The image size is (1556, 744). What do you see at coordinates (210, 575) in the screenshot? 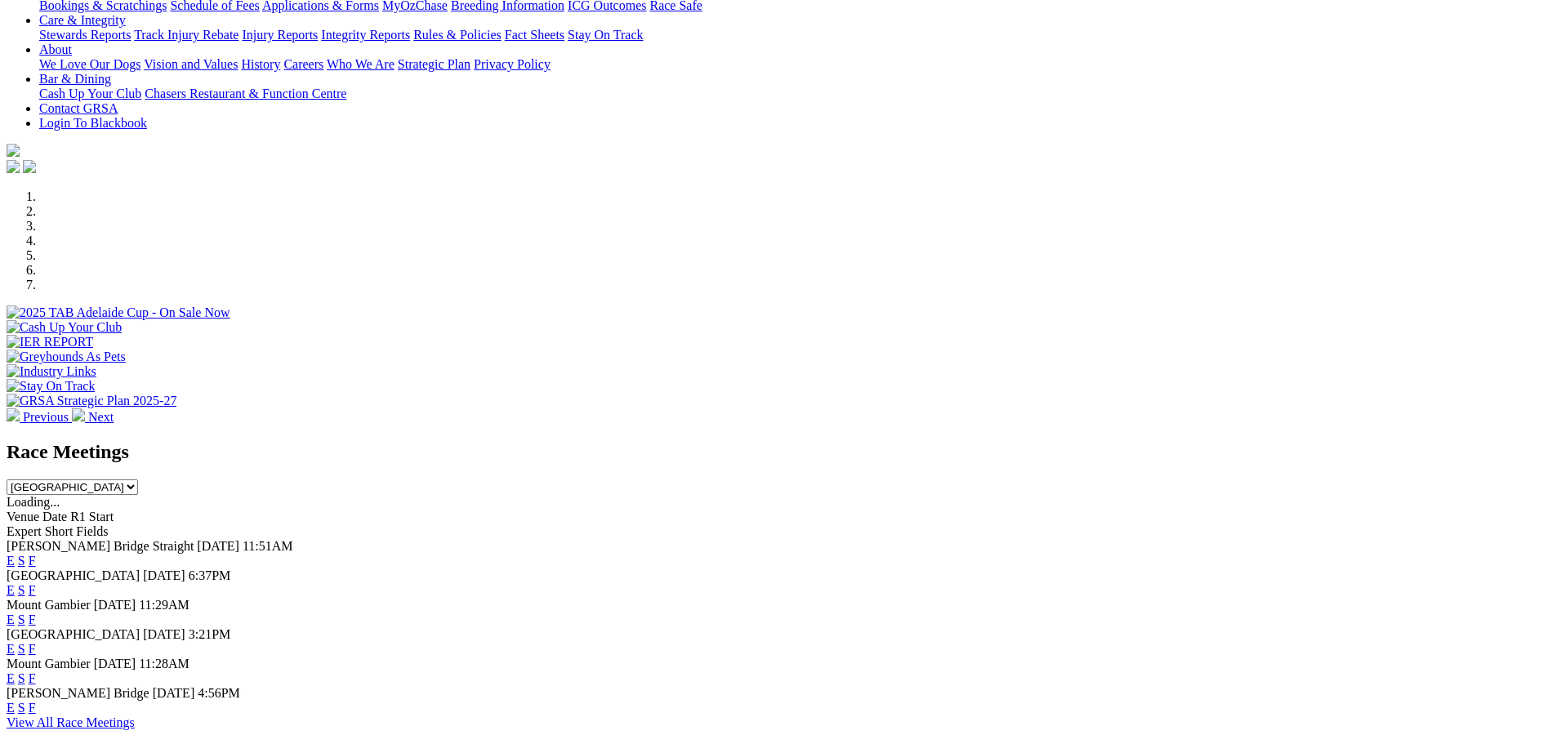
I see `span: 6:37PM` at bounding box center [210, 575].